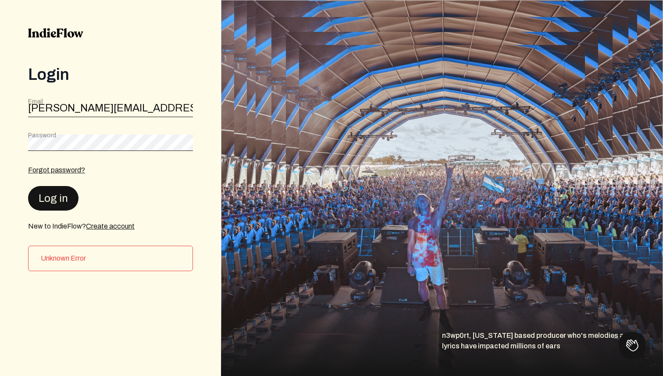 This screenshot has height=376, width=663. I want to click on label: Password, so click(42, 136).